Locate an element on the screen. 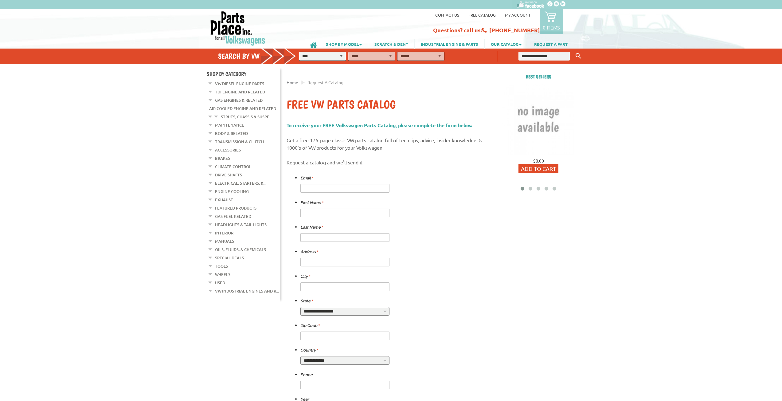 Image resolution: width=782 pixels, height=401 pixels. label: Country is located at coordinates (309, 350).